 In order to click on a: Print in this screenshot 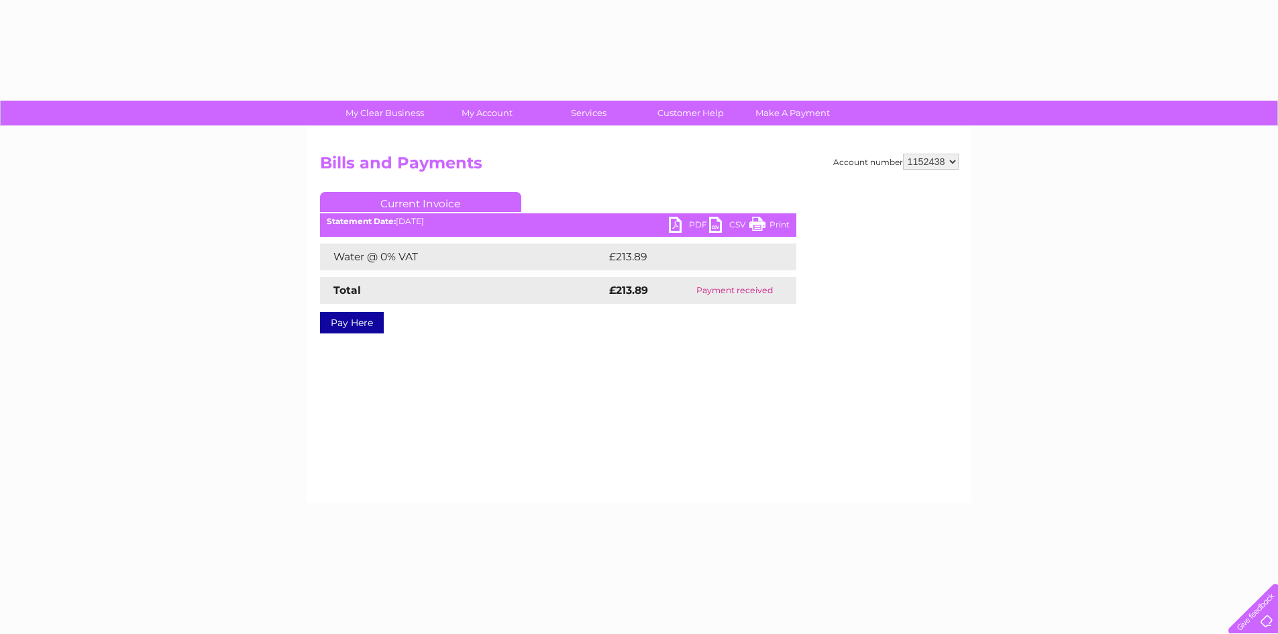, I will do `click(770, 226)`.